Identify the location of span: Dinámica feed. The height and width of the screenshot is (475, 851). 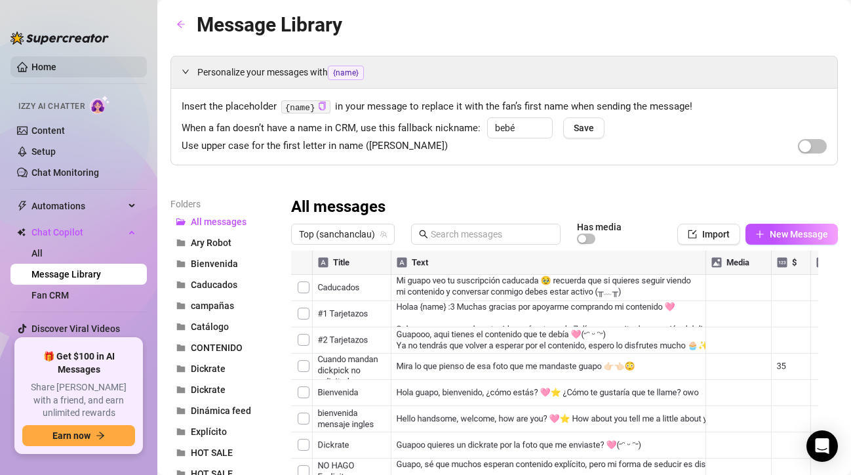
(221, 410).